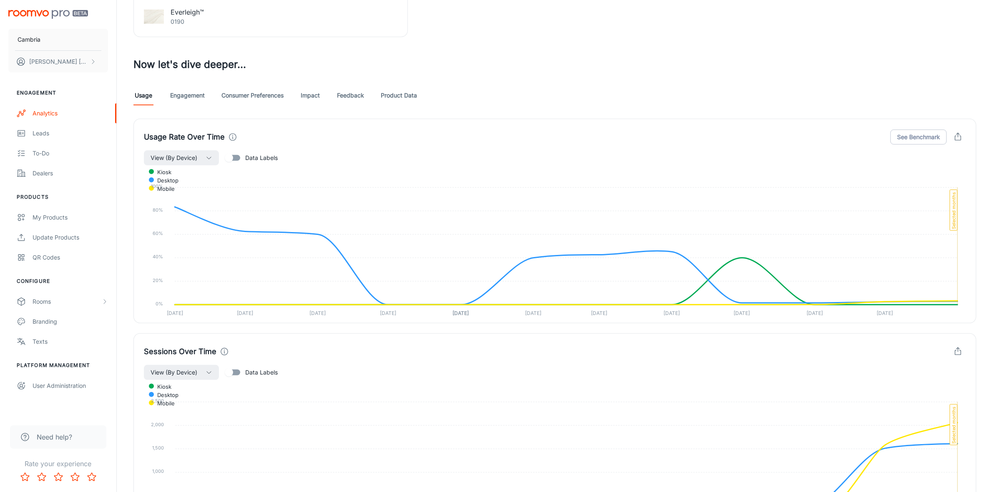  I want to click on p: Rate your experience, so click(58, 464).